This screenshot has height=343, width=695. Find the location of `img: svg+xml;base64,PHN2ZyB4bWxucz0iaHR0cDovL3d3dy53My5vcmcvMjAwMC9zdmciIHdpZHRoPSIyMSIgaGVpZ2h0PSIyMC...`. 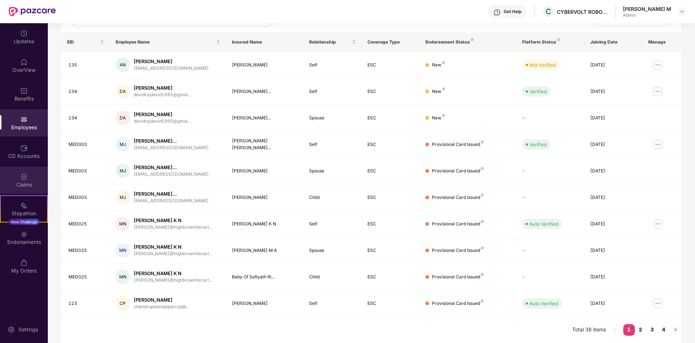

img: svg+xml;base64,PHN2ZyB4bWxucz0iaHR0cDovL3d3dy53My5vcmcvMjAwMC9zdmciIHdpZHRoPSIyMSIgaGVpZ2h0PSIyMC... is located at coordinates (24, 205).